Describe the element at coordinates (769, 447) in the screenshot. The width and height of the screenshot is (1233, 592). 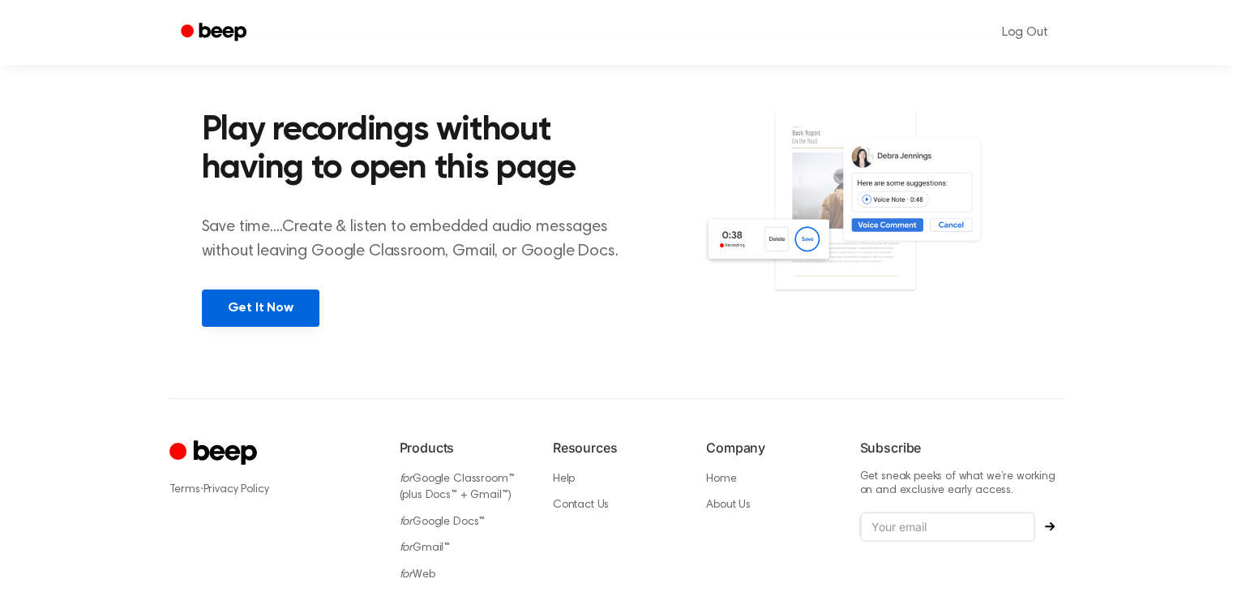
I see `h6: Company` at that location.